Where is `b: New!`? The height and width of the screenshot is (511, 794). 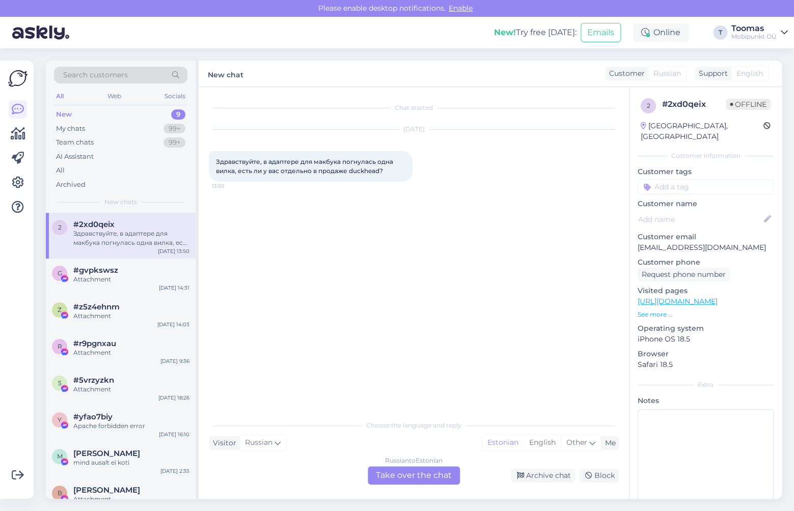 b: New! is located at coordinates (505, 32).